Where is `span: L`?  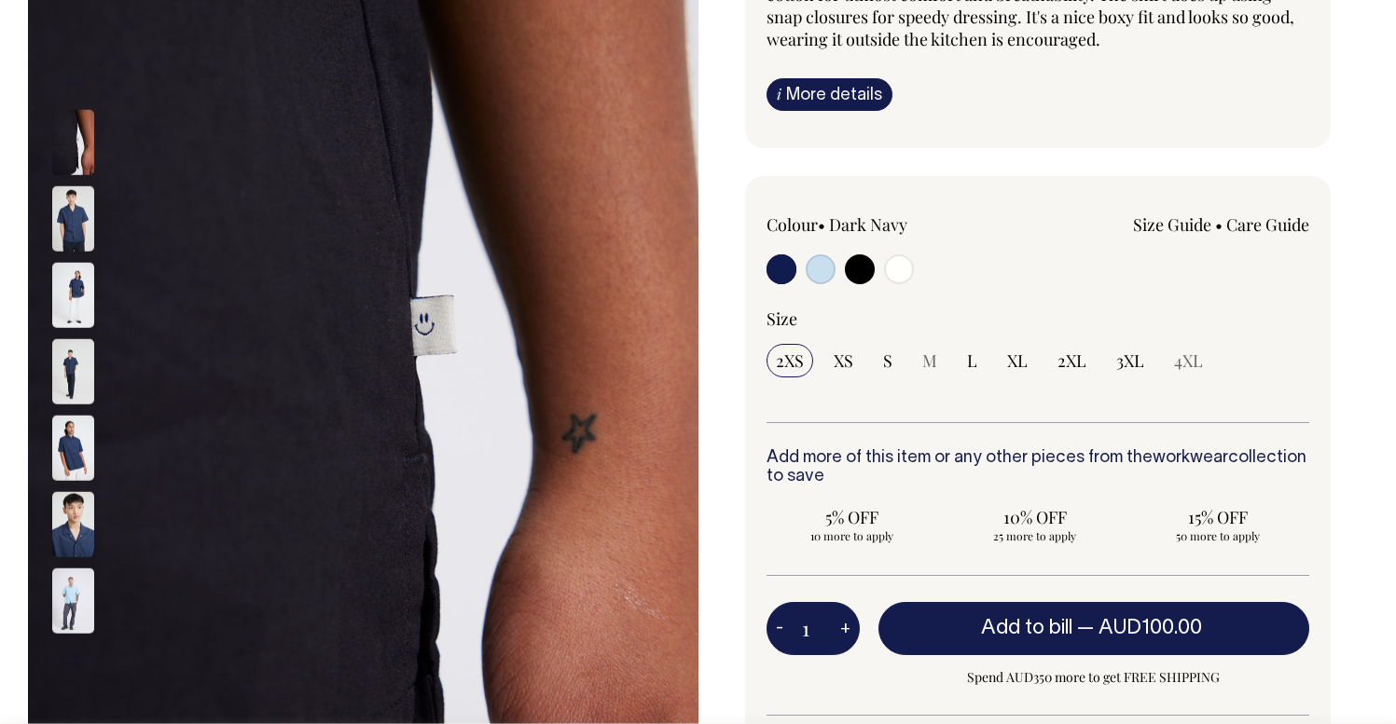
span: L is located at coordinates (971, 361).